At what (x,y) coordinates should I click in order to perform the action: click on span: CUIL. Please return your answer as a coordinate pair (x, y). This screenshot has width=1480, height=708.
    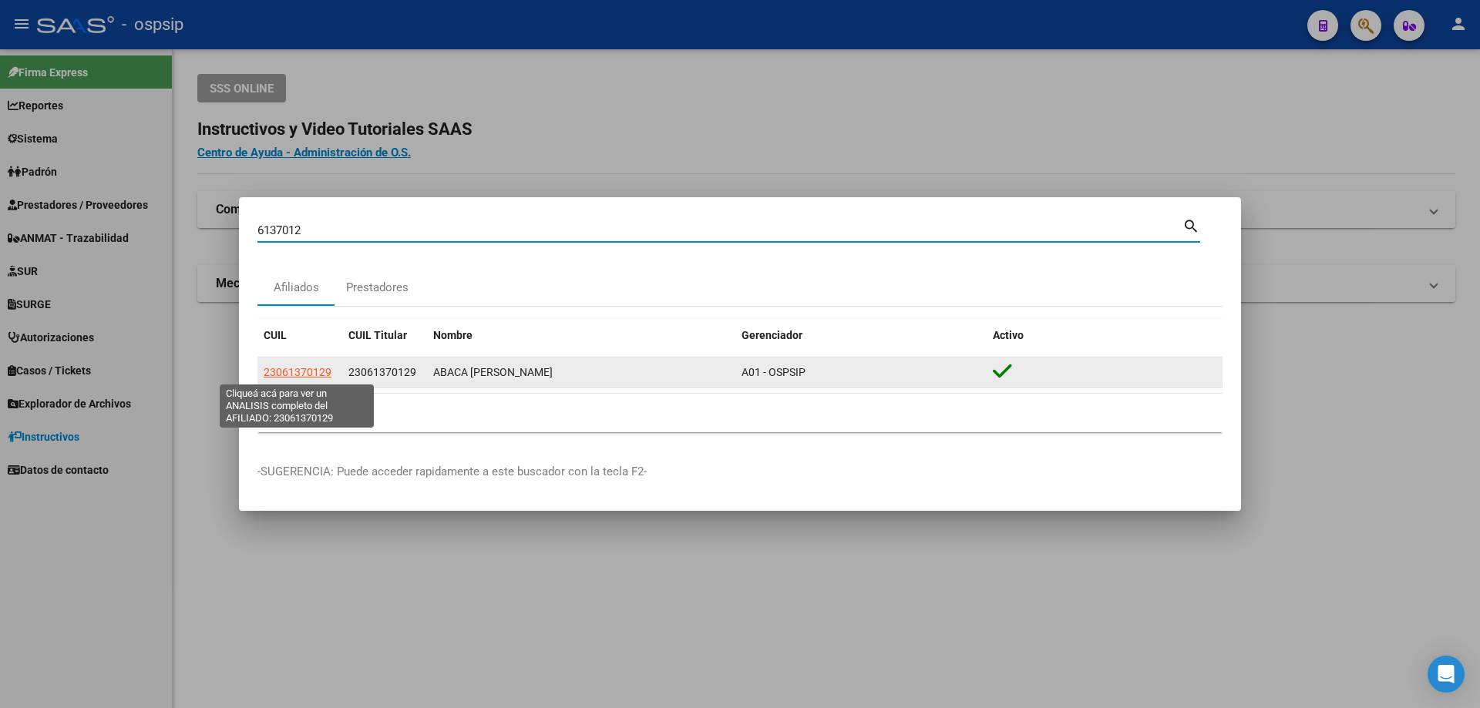
    Looking at the image, I should click on (275, 335).